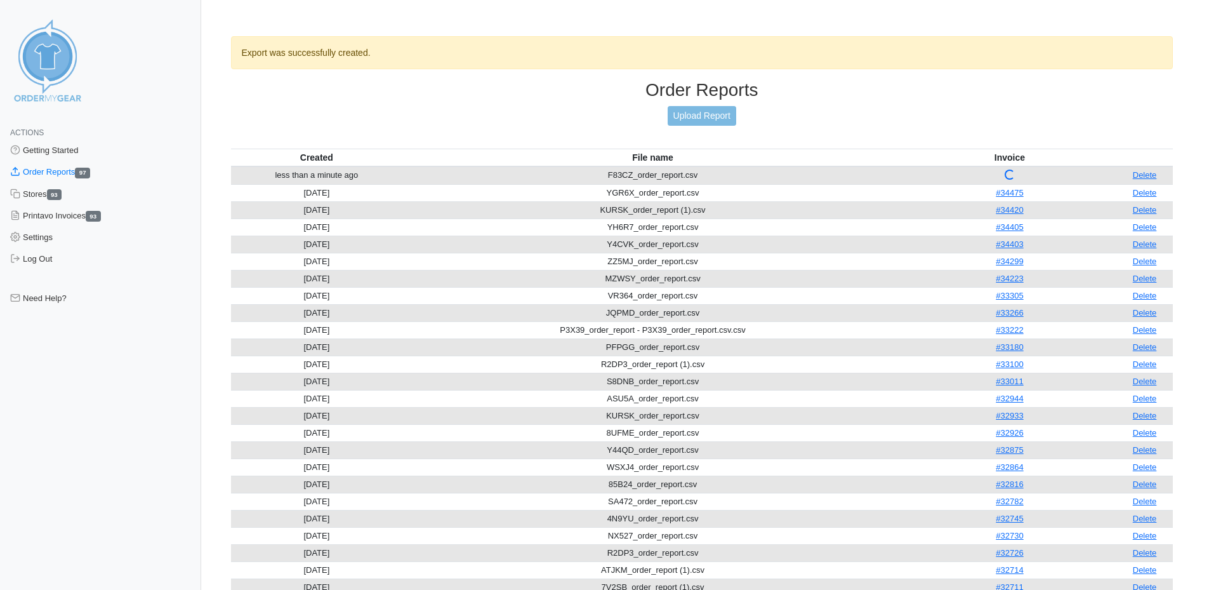 This screenshot has width=1209, height=590. I want to click on a: #34223, so click(1009, 278).